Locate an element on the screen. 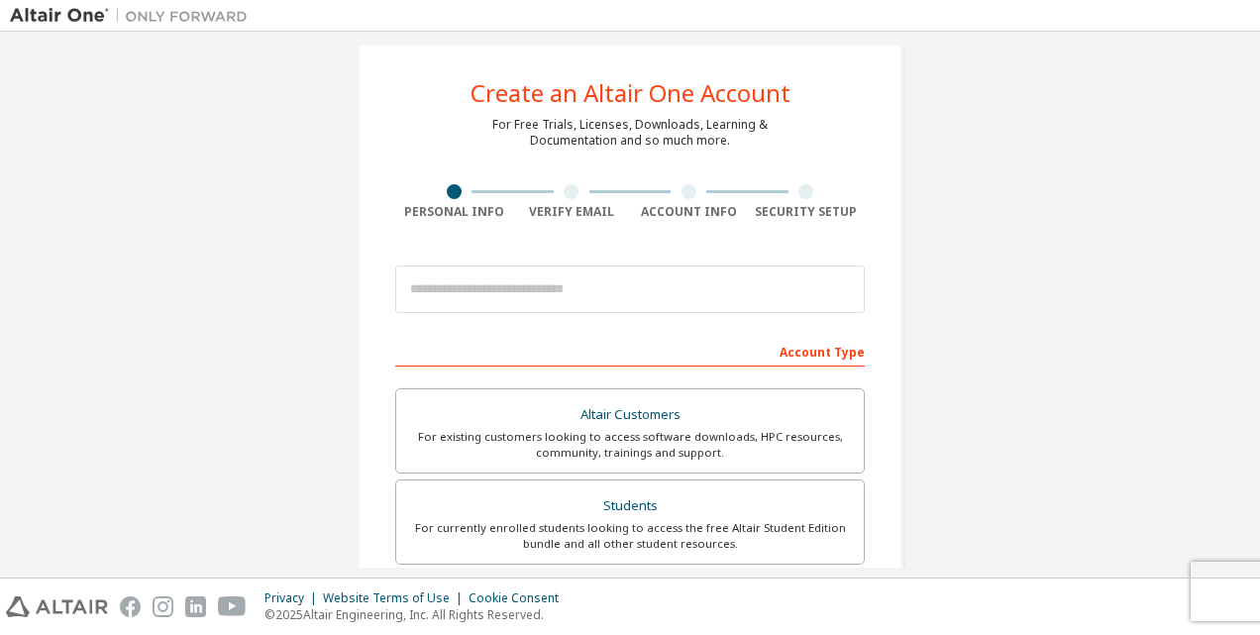 This screenshot has height=635, width=1260. img: Altair One is located at coordinates (134, 16).